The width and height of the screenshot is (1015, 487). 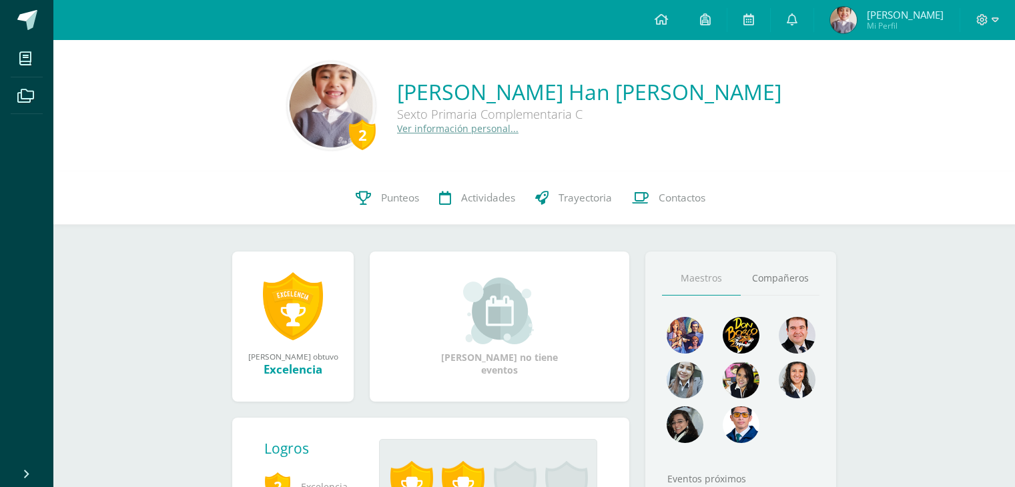 I want to click on img: 79570d67cb4e5015f1d97fde0ec62c05.png, so click(x=797, y=335).